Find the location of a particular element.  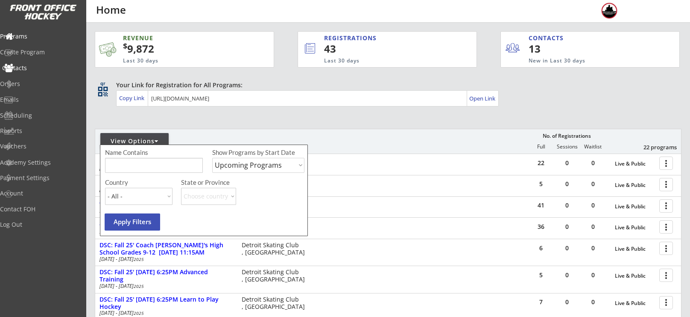

div: Contacts is located at coordinates (41, 68).